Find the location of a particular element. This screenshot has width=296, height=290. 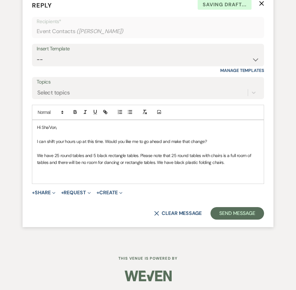

button: Request is located at coordinates (76, 193).